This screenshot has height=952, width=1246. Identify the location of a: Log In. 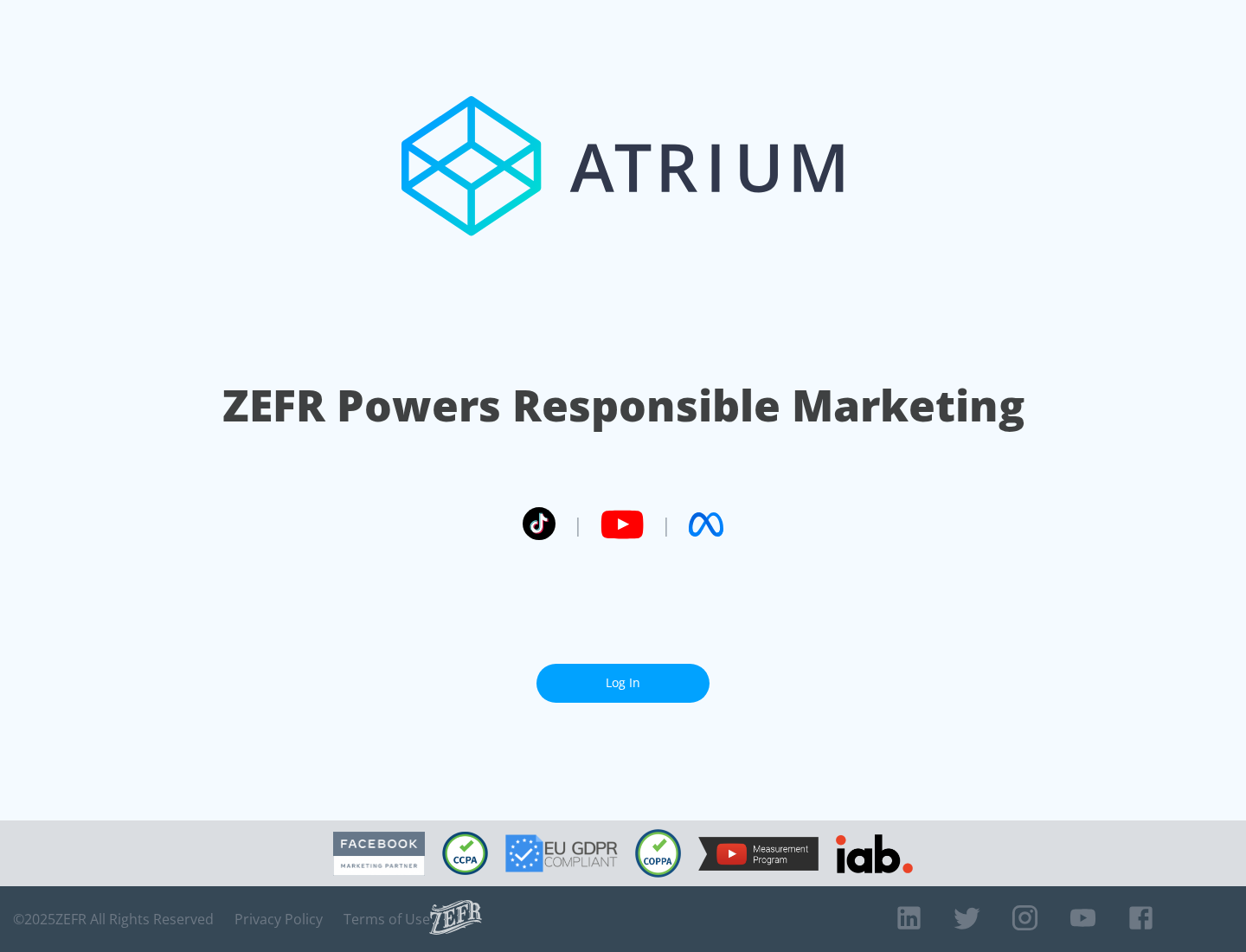
(623, 682).